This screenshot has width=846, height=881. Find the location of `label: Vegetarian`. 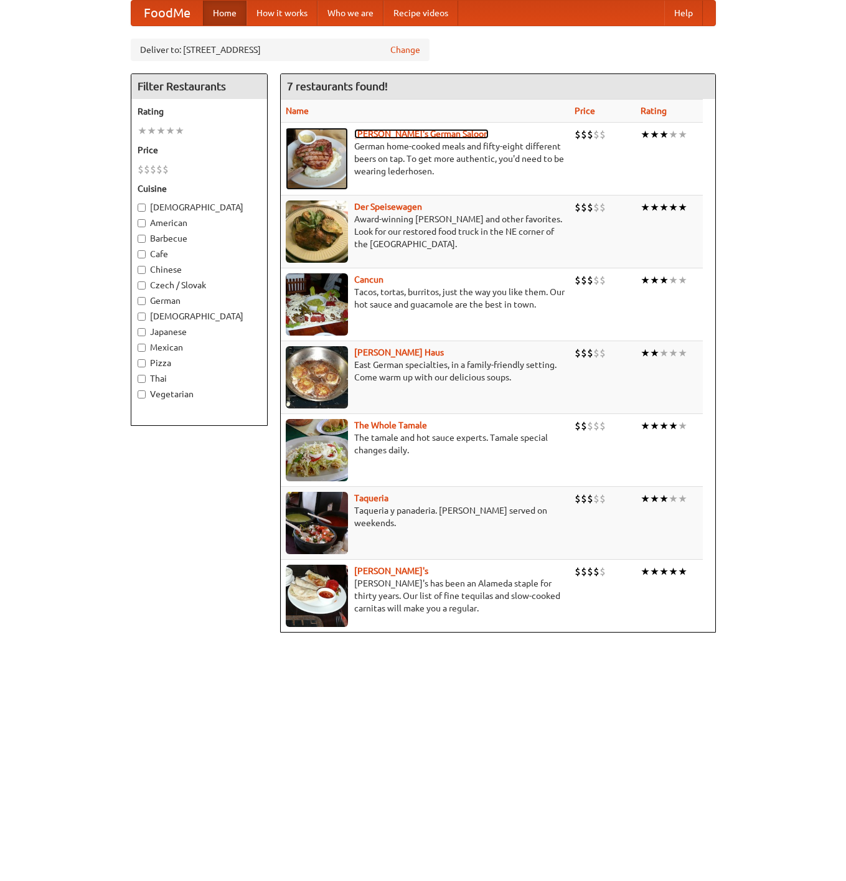

label: Vegetarian is located at coordinates (199, 394).